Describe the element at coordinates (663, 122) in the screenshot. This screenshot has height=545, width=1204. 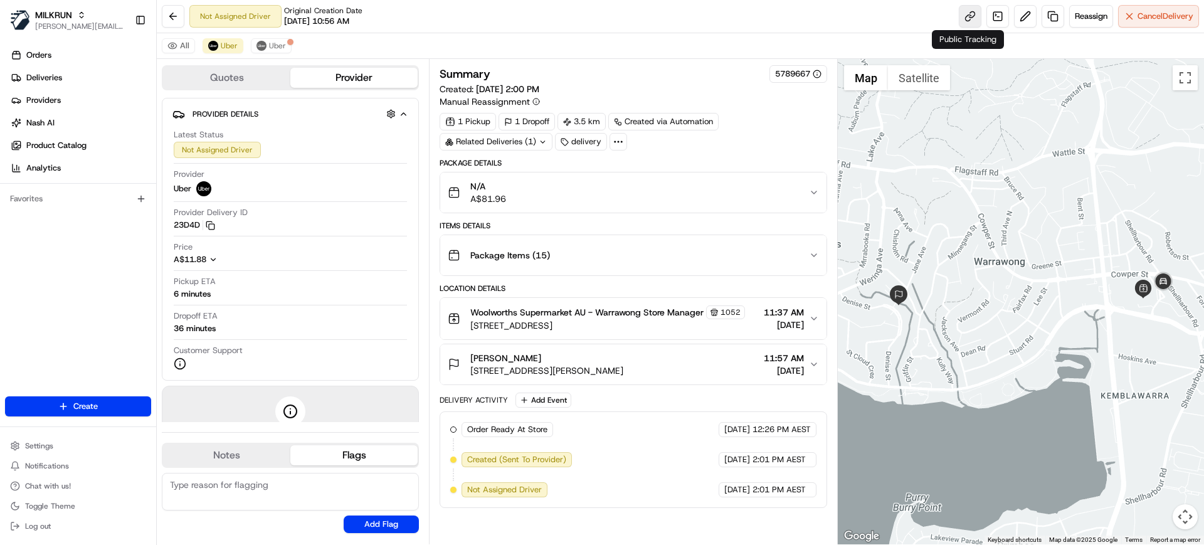
I see `div: Created via Automation` at that location.